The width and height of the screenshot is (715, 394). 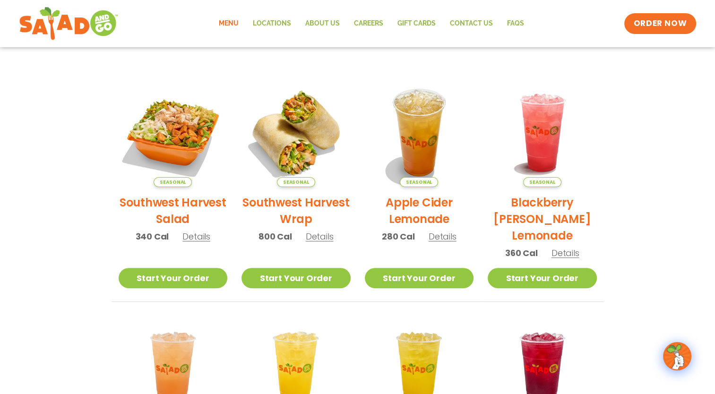 What do you see at coordinates (677, 356) in the screenshot?
I see `img: wpChatIcon` at bounding box center [677, 356].